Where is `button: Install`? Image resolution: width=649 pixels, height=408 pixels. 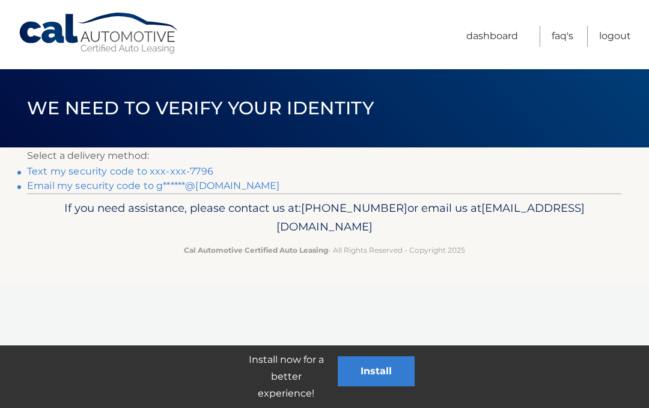 button: Install is located at coordinates (376, 371).